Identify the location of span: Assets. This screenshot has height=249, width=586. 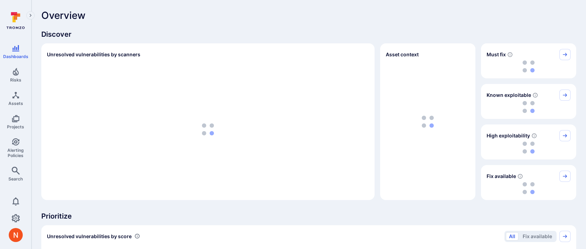
(16, 103).